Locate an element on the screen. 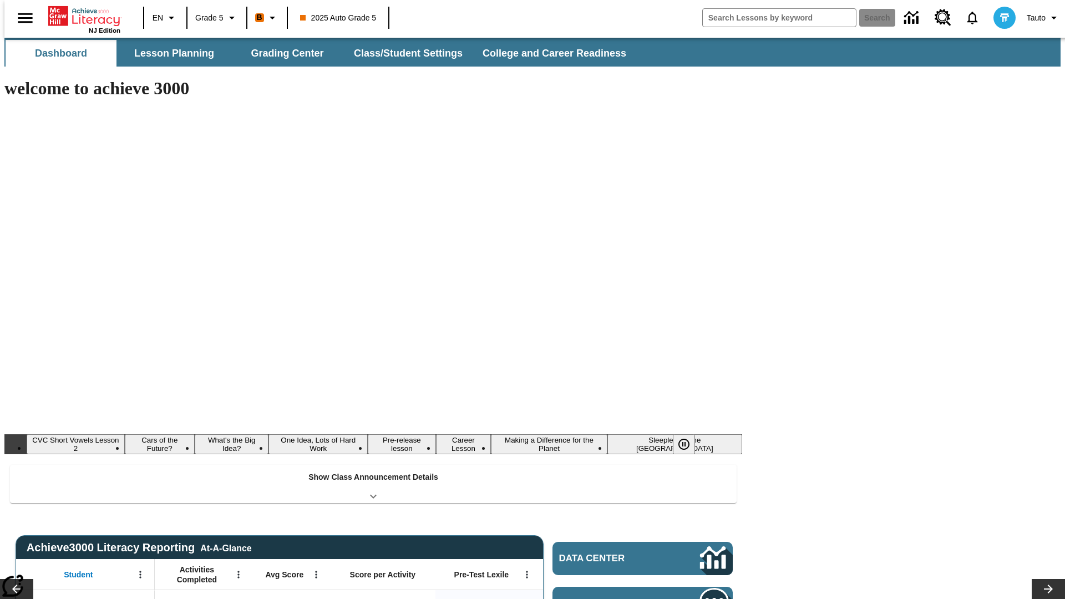 The image size is (1065, 599). button: Grading Center is located at coordinates (287, 53).